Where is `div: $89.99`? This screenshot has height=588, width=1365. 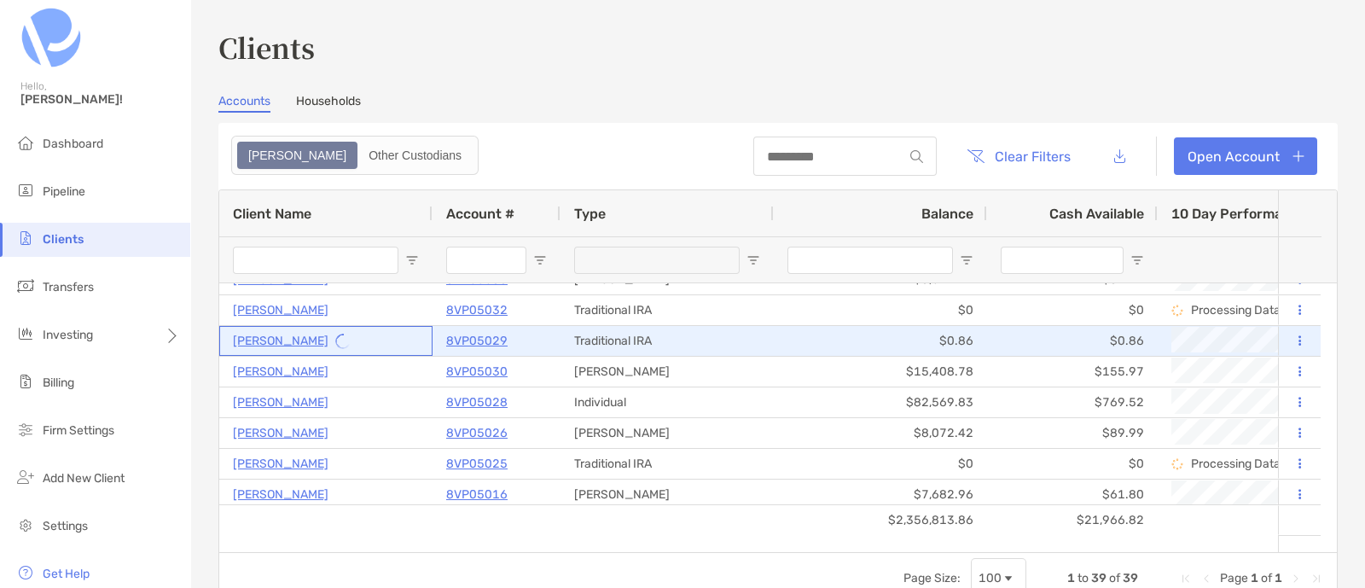 div: $89.99 is located at coordinates (1072, 432).